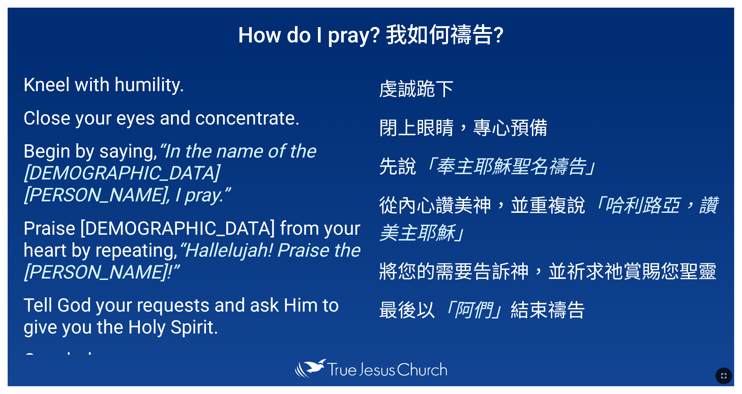  I want to click on p: 先說, so click(549, 165).